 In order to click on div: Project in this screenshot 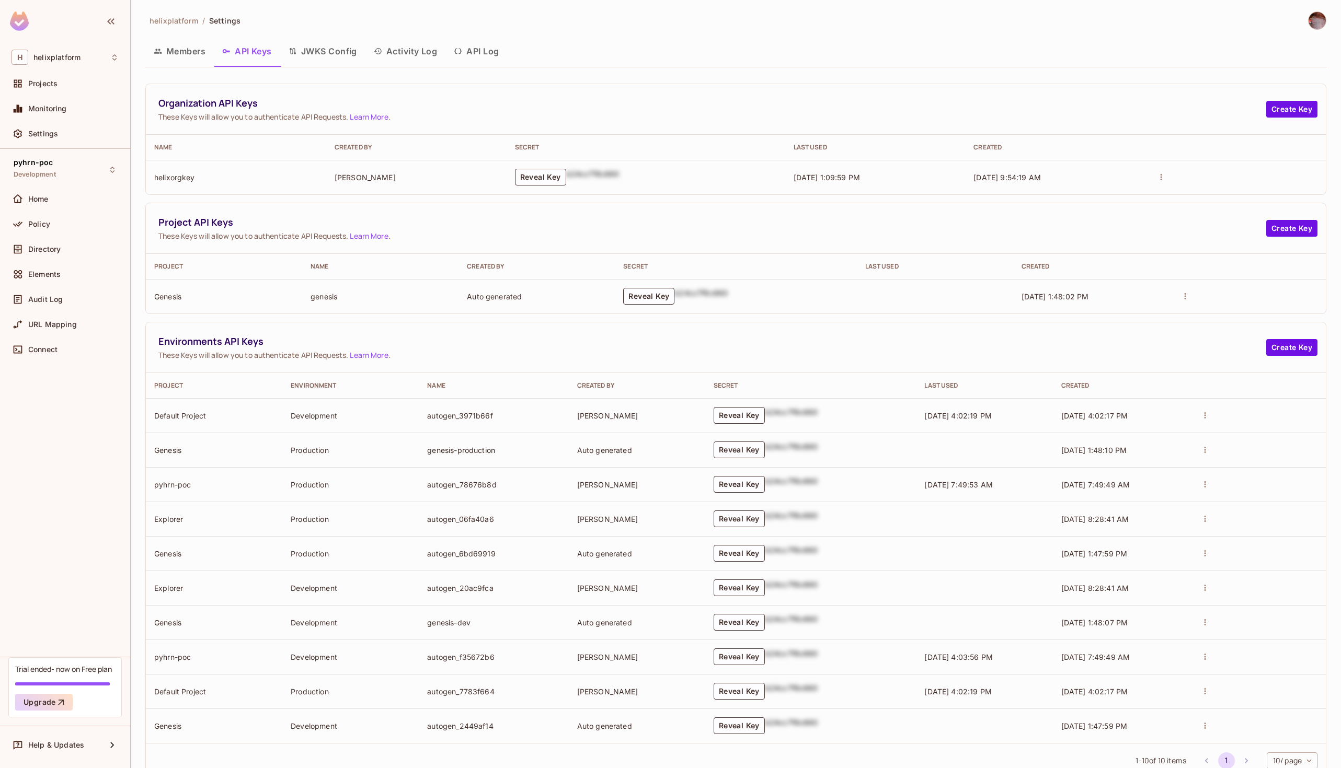, I will do `click(224, 267)`.